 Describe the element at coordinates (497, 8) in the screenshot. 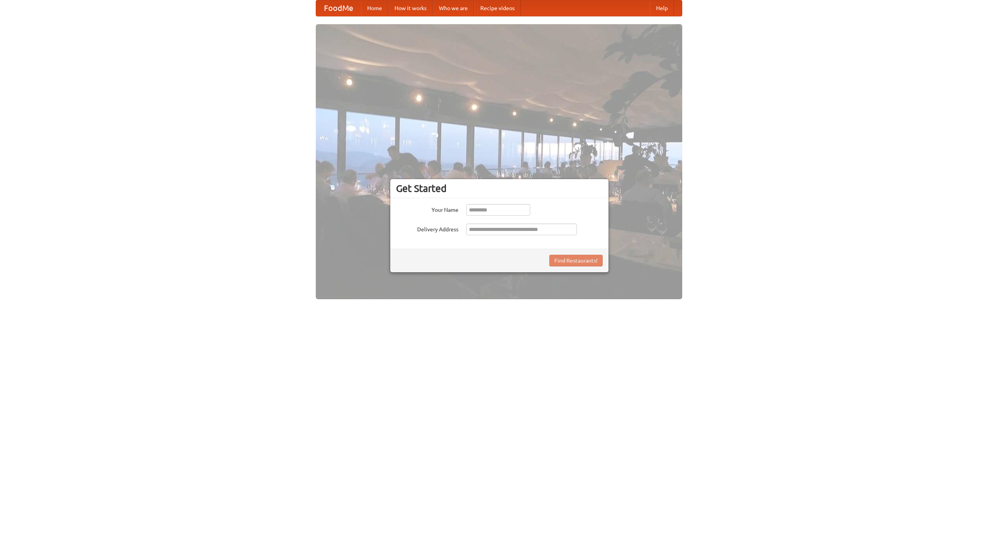

I see `a: Recipe videos` at that location.